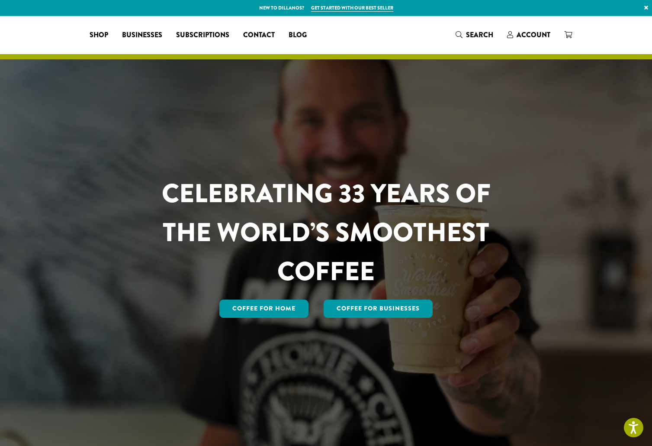 This screenshot has width=652, height=446. Describe the element at coordinates (203, 35) in the screenshot. I see `span: Subscriptions` at that location.